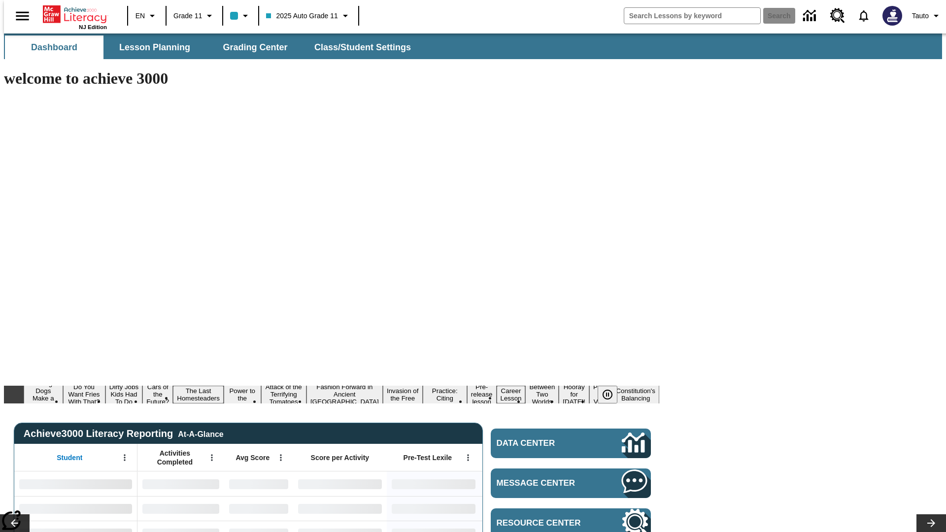  Describe the element at coordinates (240, 16) in the screenshot. I see `button: Class color is light blue. Change class color` at that location.